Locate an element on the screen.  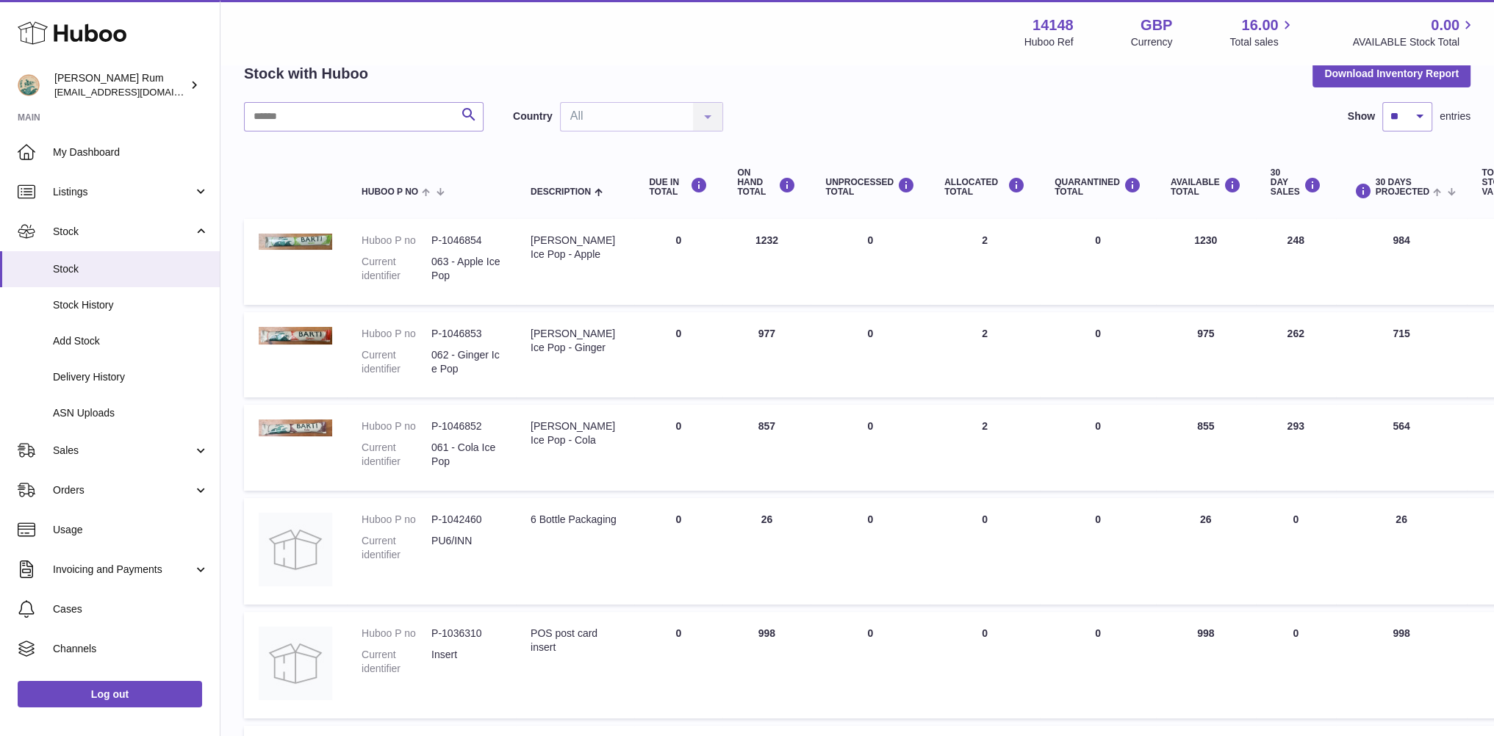
h2: Stock with Huboo is located at coordinates (306, 73).